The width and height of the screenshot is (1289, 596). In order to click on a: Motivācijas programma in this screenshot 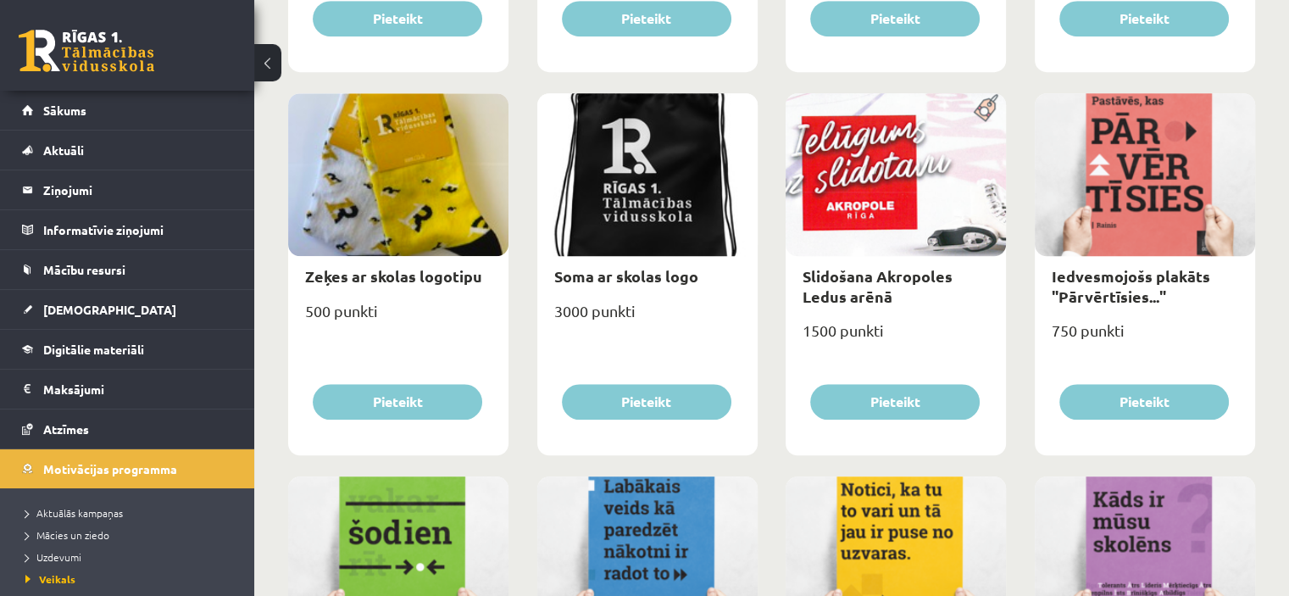, I will do `click(127, 469)`.